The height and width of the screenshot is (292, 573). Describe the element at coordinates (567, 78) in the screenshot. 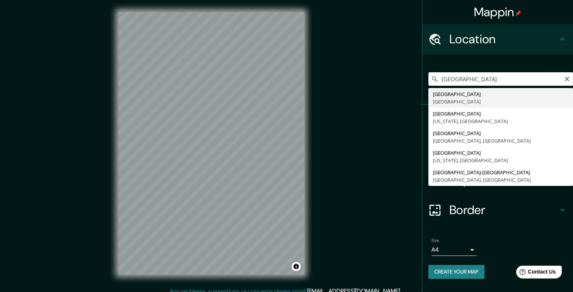

I see `button: Clear` at that location.